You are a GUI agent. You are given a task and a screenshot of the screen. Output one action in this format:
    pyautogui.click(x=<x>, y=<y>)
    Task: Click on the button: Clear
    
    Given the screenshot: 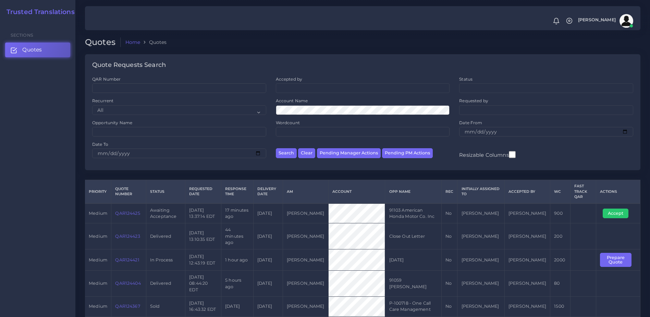 What is the action you would take?
    pyautogui.click(x=307, y=153)
    